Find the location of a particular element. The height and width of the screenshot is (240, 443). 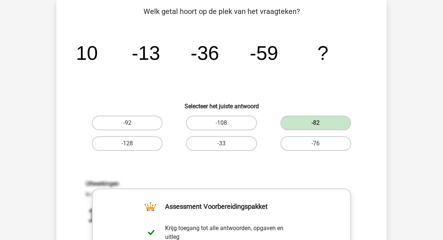

label: -82 is located at coordinates (316, 123).